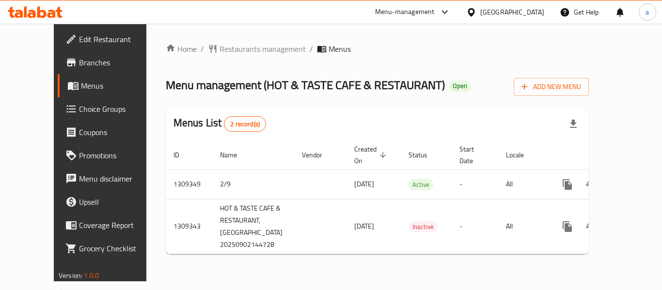 This screenshot has height=290, width=662. I want to click on div: Total records count, so click(245, 124).